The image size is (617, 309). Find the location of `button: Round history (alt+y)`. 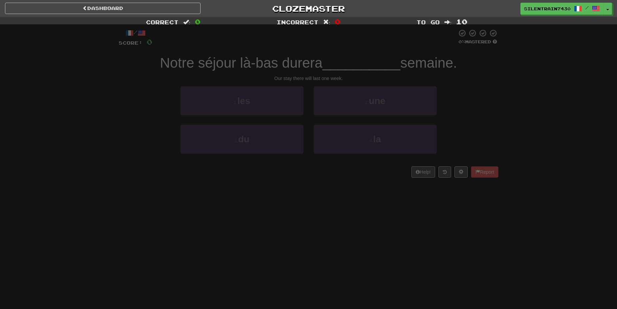

button: Round history (alt+y) is located at coordinates (445, 172).